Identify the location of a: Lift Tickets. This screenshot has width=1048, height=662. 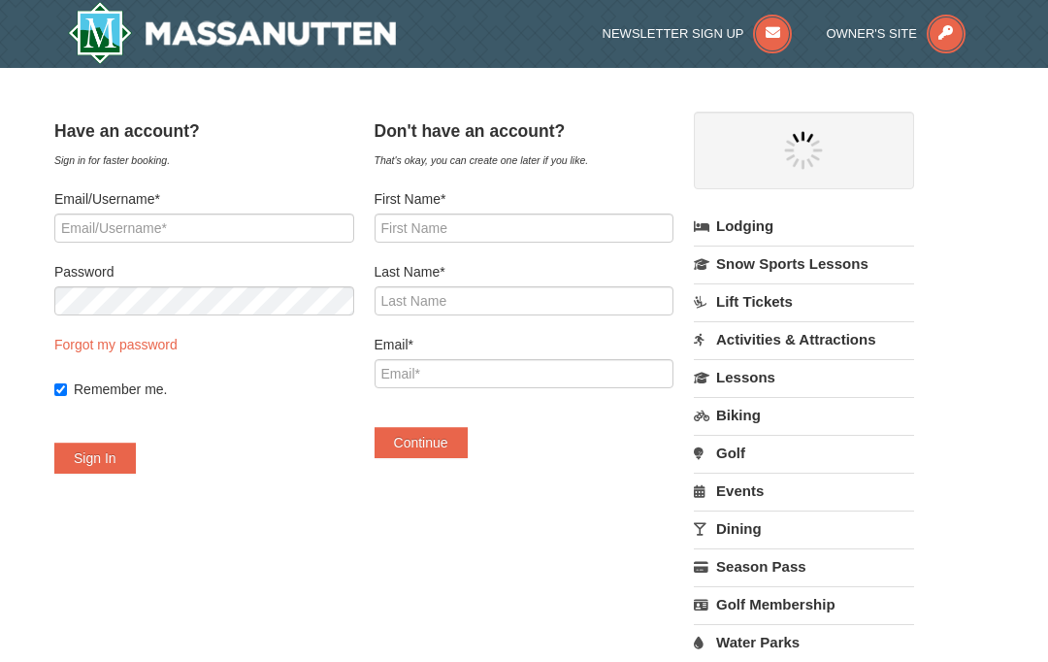
(804, 301).